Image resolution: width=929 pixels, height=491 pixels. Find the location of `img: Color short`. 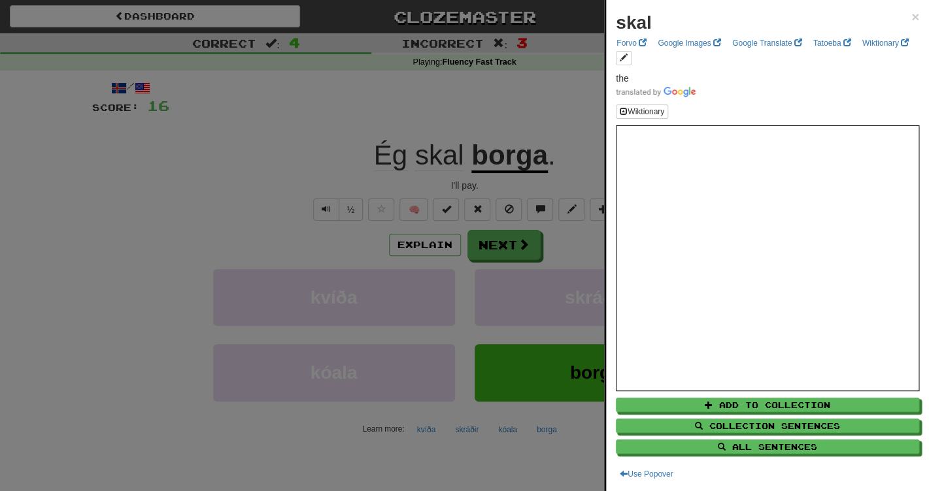

img: Color short is located at coordinates (655, 92).